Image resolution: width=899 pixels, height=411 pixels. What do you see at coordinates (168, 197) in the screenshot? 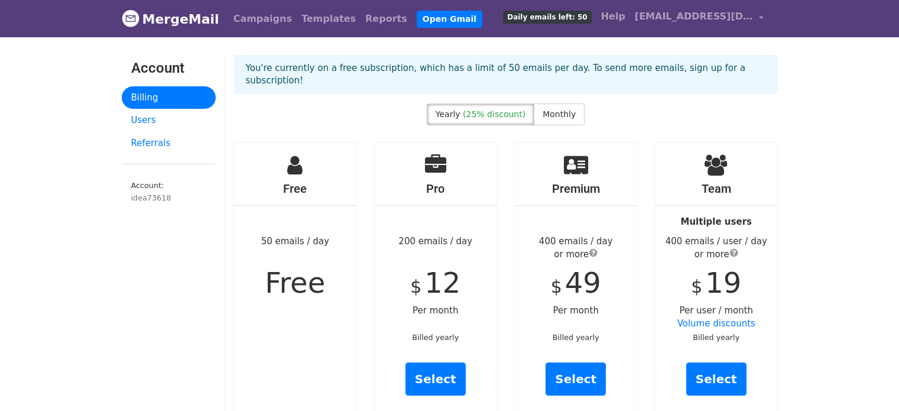
I see `div: idea73618` at bounding box center [168, 197].